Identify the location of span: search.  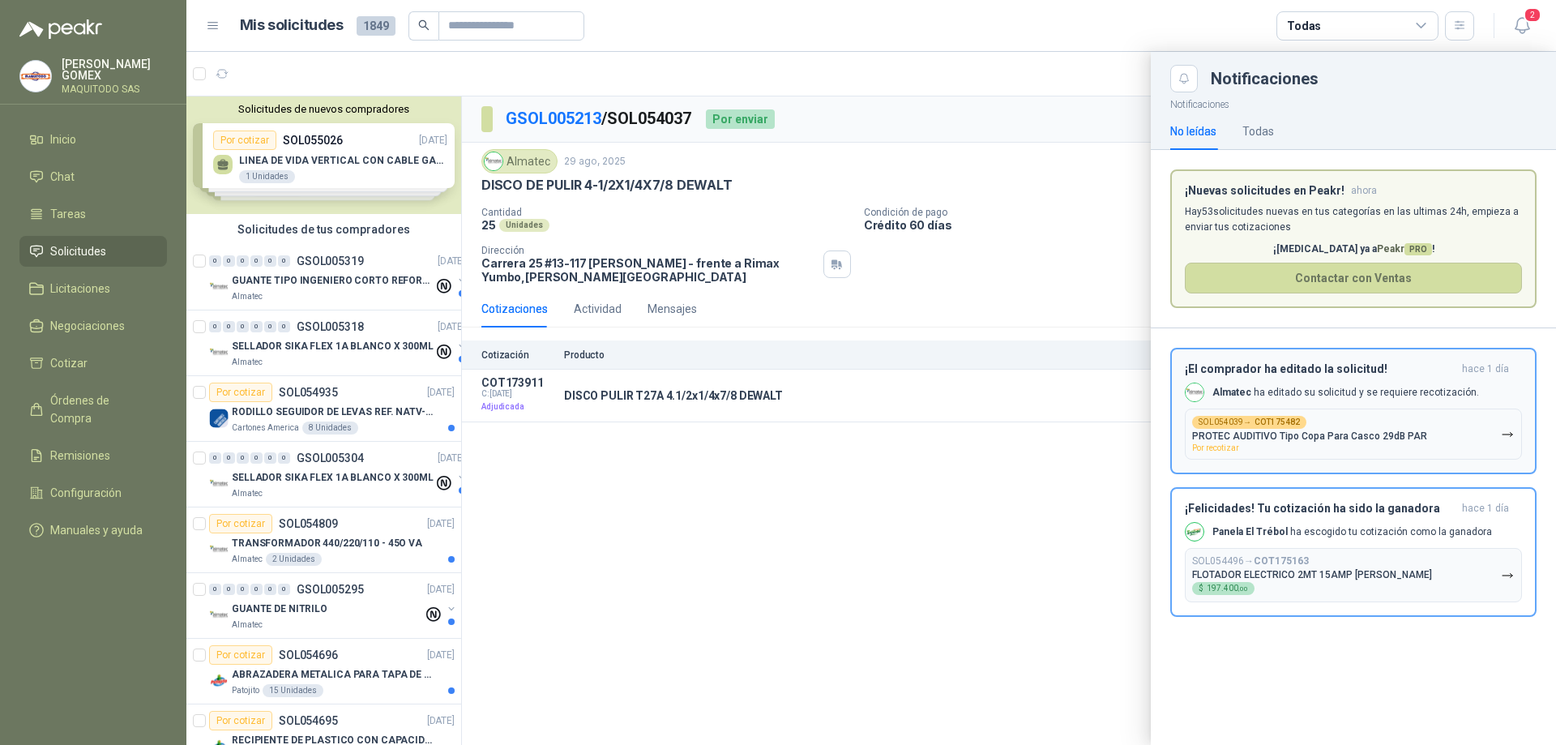
(424, 25).